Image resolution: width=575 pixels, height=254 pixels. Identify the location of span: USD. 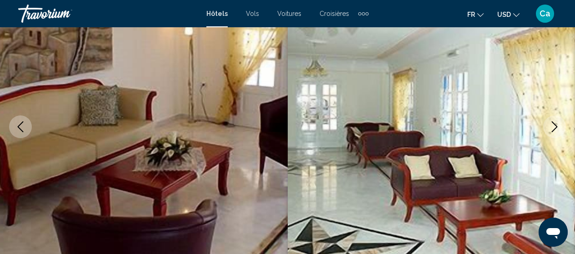
(504, 15).